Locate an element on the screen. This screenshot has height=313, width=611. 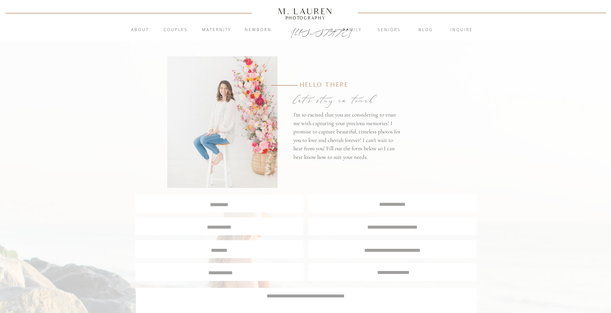
a: Couples is located at coordinates (176, 30).